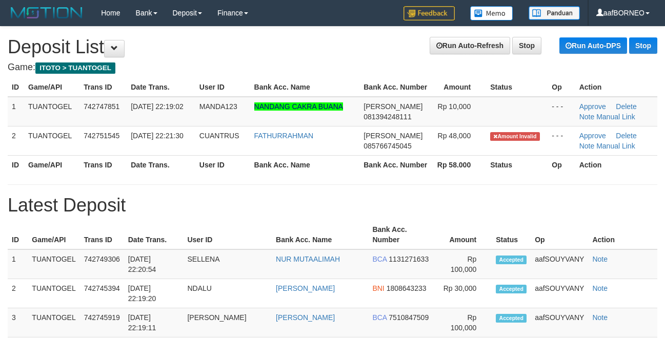  What do you see at coordinates (102, 107) in the screenshot?
I see `span: 742747851` at bounding box center [102, 107].